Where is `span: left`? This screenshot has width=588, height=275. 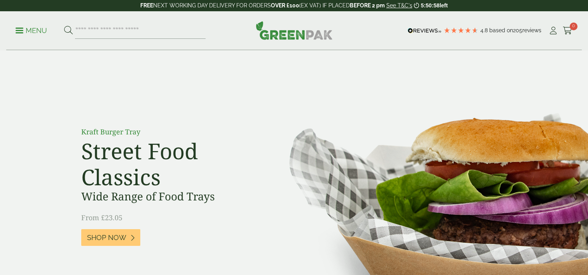 span: left is located at coordinates (444, 5).